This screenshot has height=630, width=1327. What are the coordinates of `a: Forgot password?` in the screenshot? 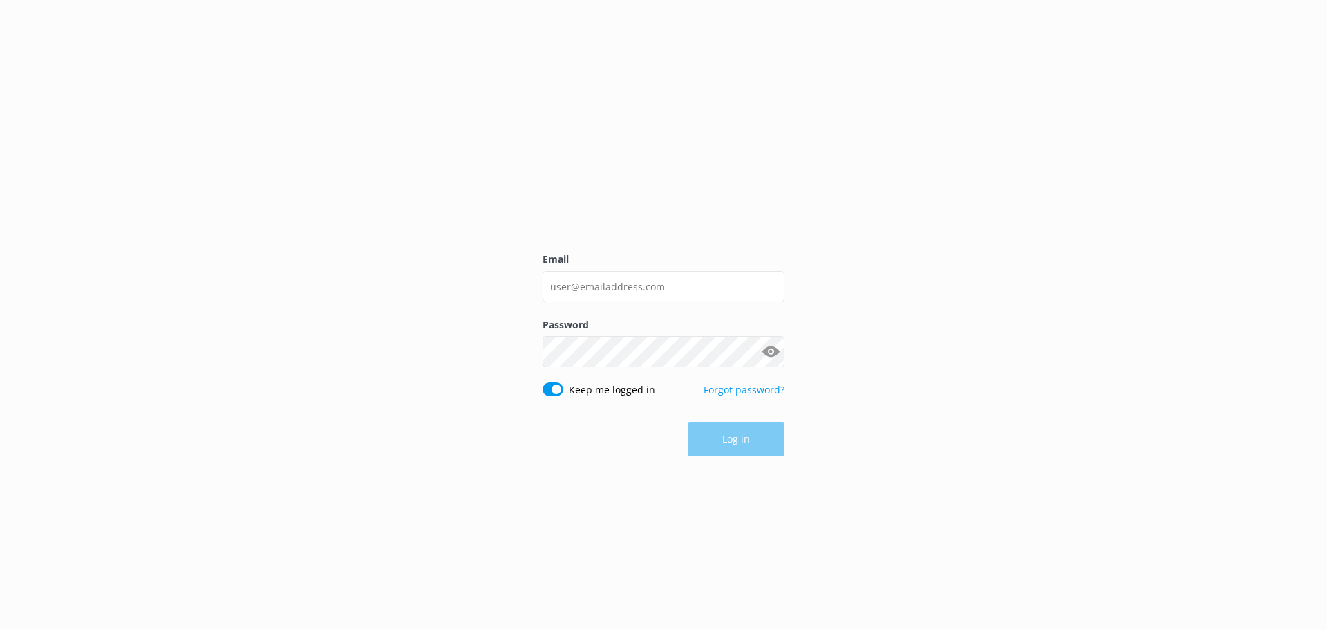 It's located at (744, 389).